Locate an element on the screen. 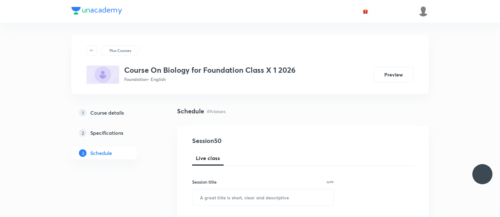  h4: Session 50 is located at coordinates (250, 141).